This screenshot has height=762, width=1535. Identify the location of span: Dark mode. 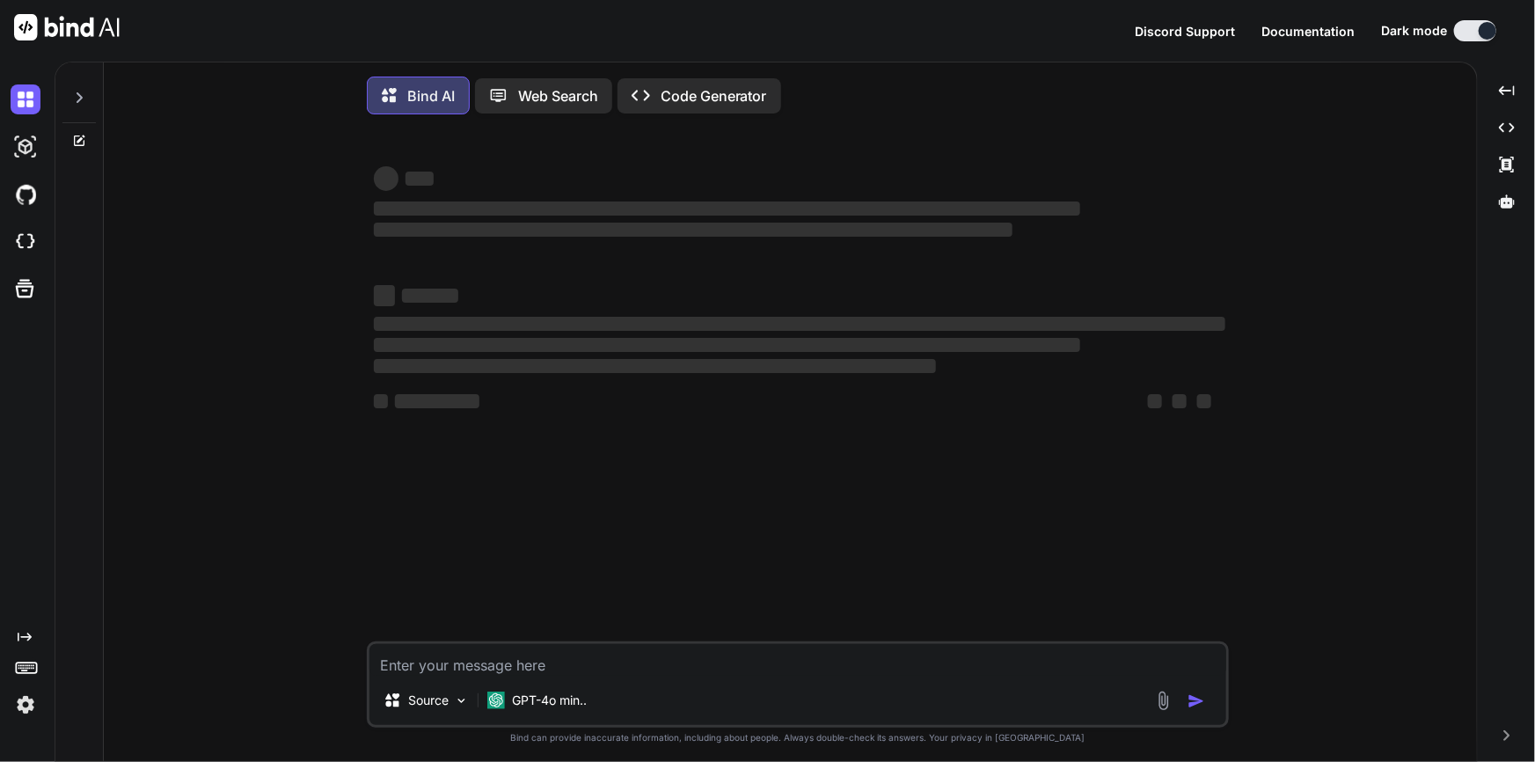
(1414, 31).